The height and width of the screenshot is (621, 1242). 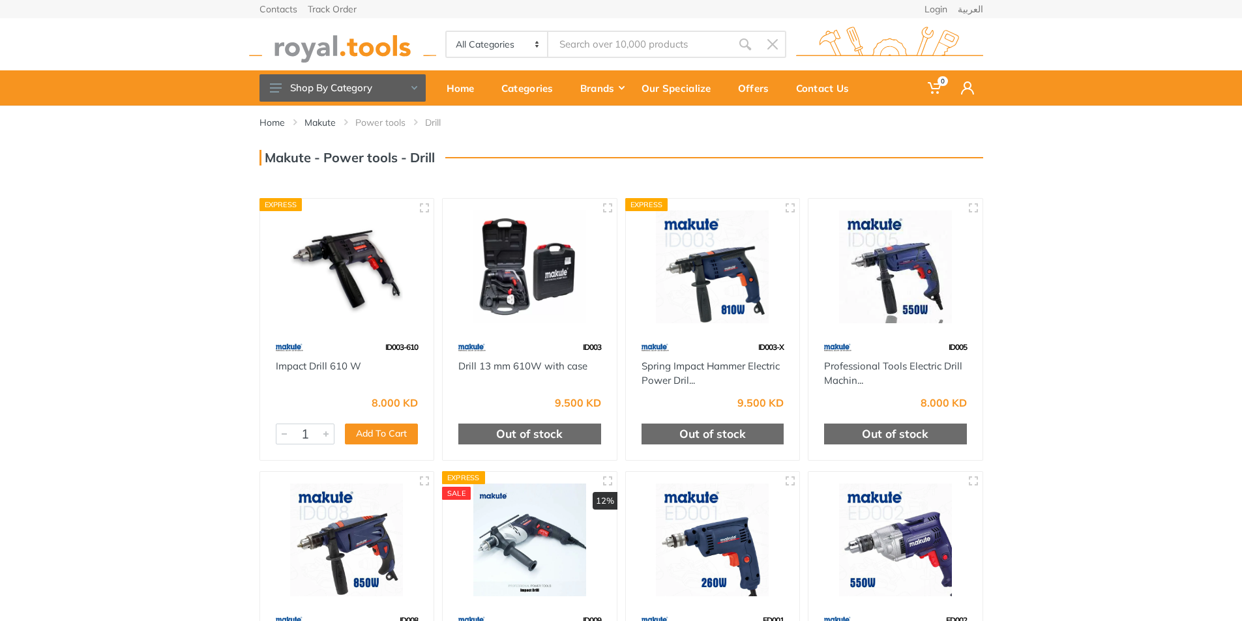 I want to click on div: Offers, so click(x=757, y=88).